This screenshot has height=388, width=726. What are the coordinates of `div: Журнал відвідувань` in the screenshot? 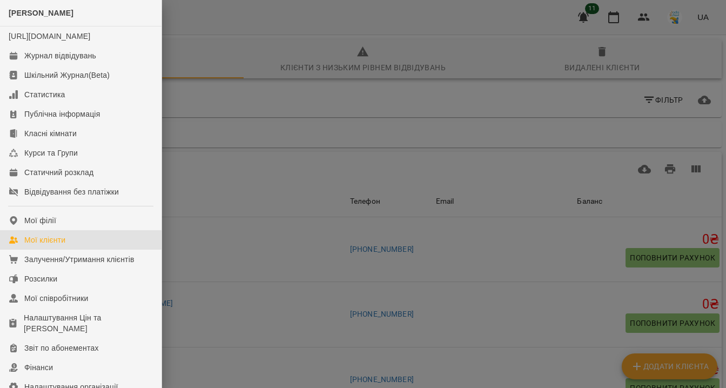 It's located at (60, 56).